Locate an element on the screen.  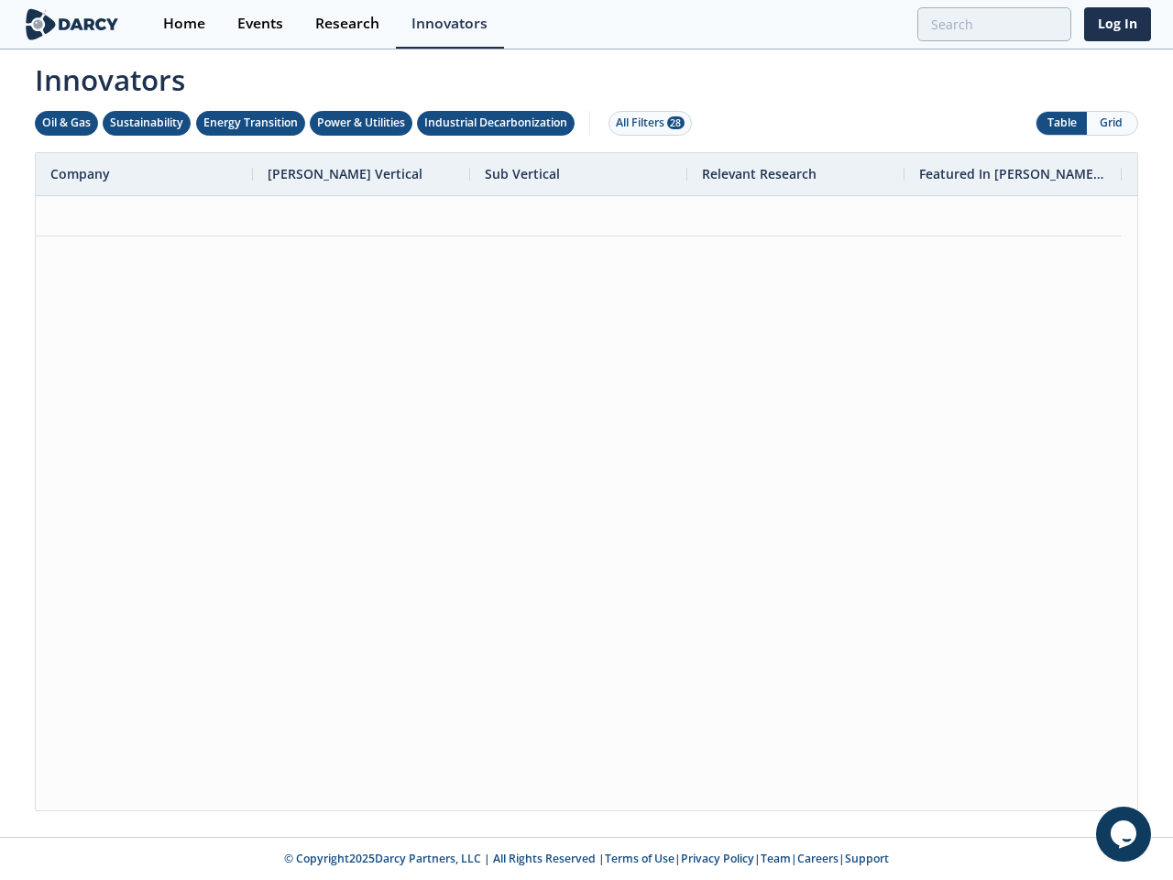
img: logo-wide.svg is located at coordinates (72, 24).